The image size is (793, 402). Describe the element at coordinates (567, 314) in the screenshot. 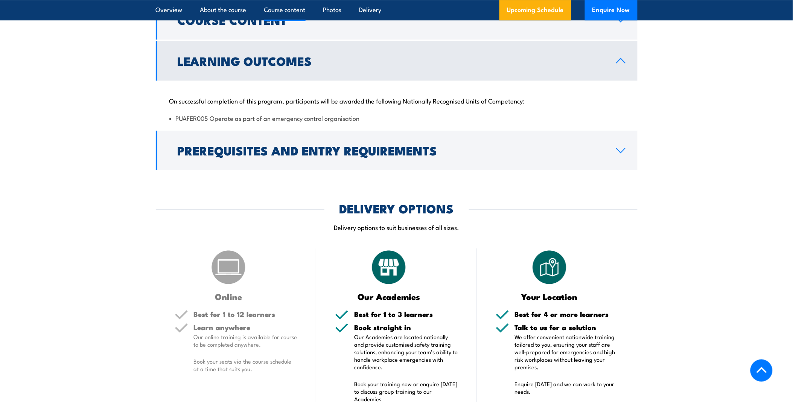

I see `h5: Best for 4 or more learners` at that location.